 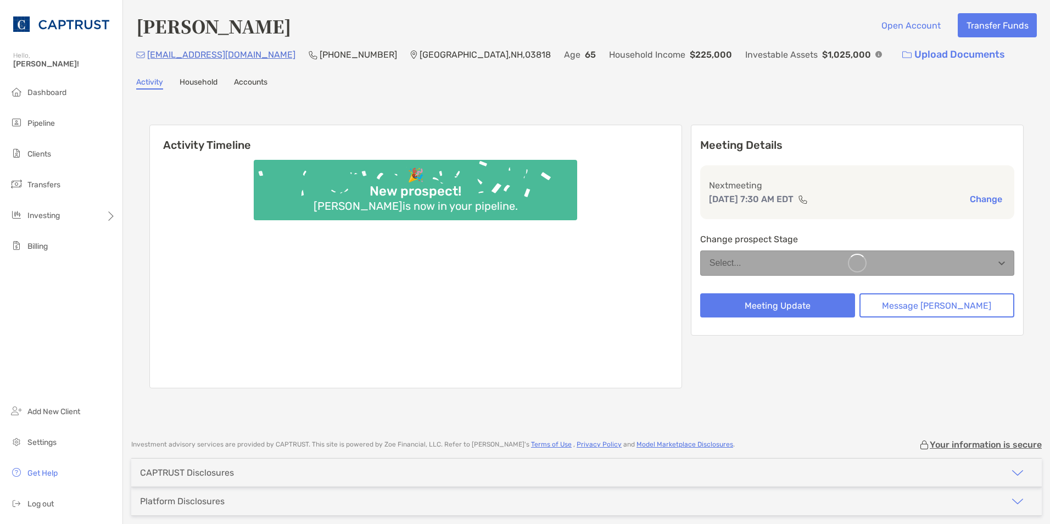 What do you see at coordinates (416, 138) in the screenshot?
I see `h6: Activity Timeline` at bounding box center [416, 138].